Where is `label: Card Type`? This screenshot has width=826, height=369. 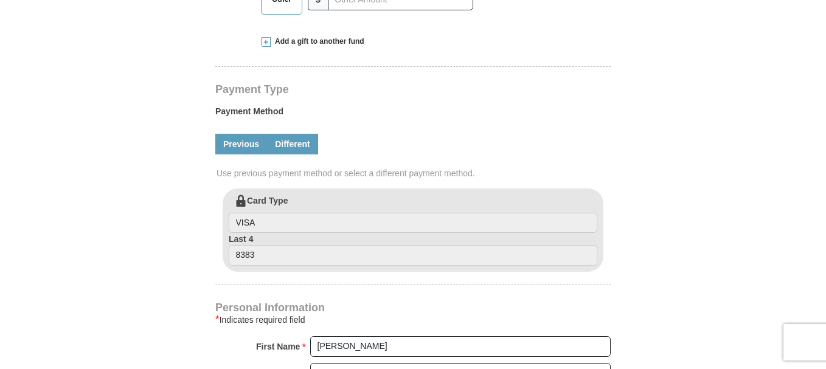
label: Card Type is located at coordinates (413, 214).